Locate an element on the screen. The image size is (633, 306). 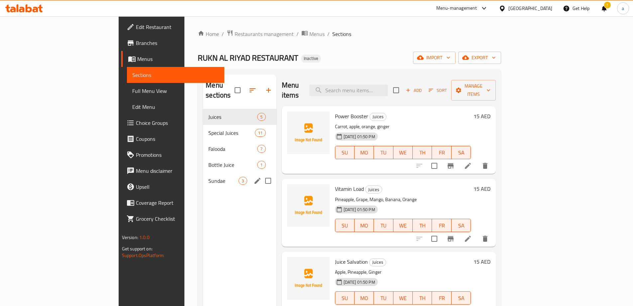
span: Falooda is located at coordinates (233, 149).